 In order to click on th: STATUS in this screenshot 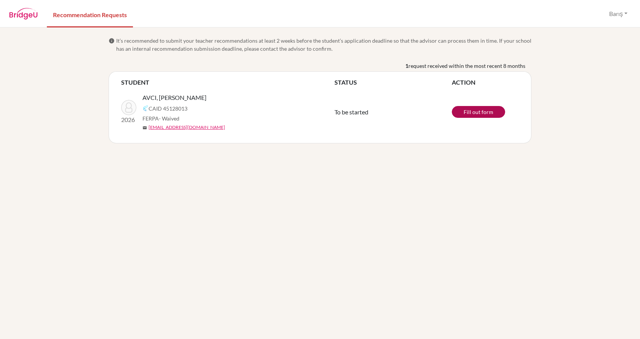, I will do `click(393, 82)`.